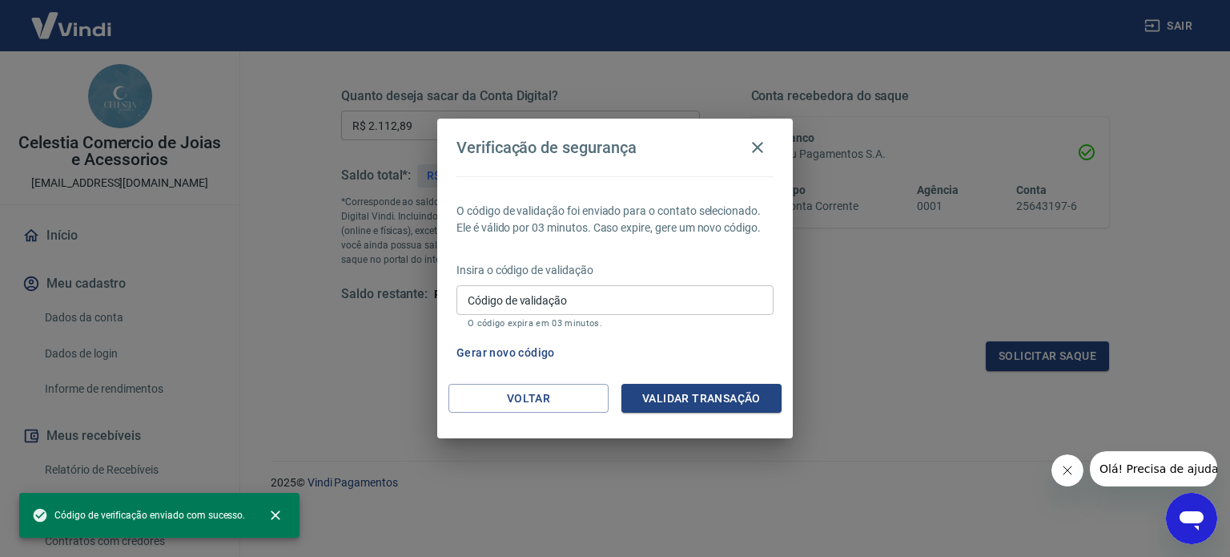  I want to click on span: Código de verificação enviado com sucesso., so click(139, 515).